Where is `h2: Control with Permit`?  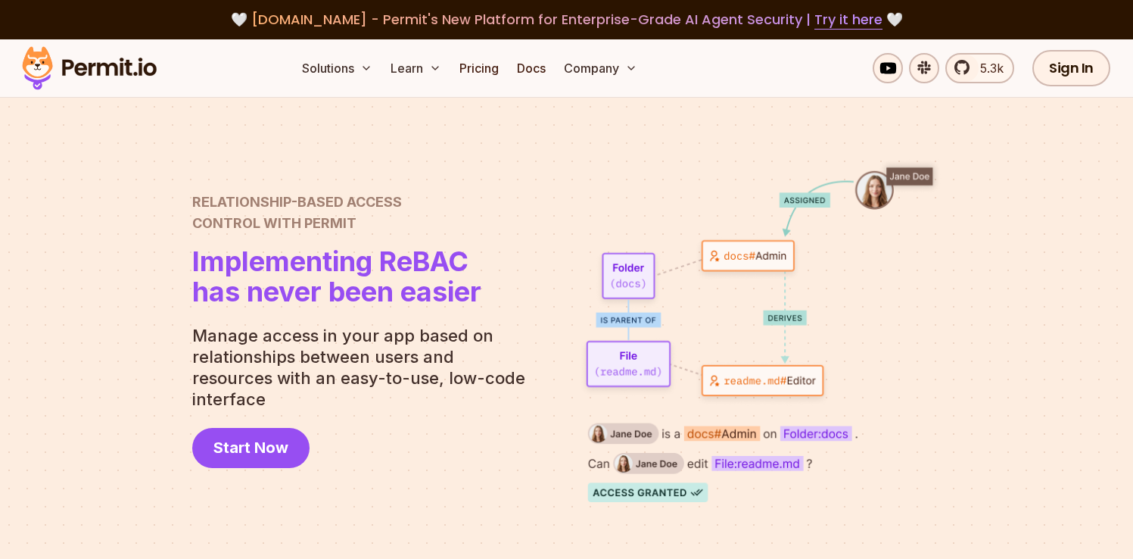
h2: Control with Permit is located at coordinates (337, 213).